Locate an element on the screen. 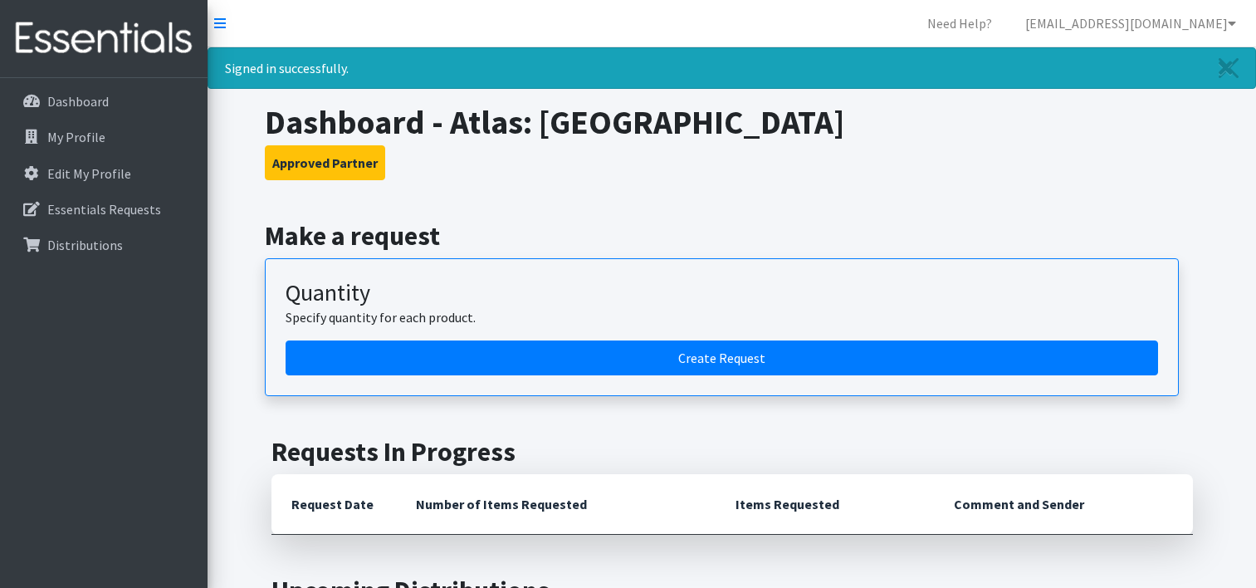  p: My Profile is located at coordinates (76, 137).